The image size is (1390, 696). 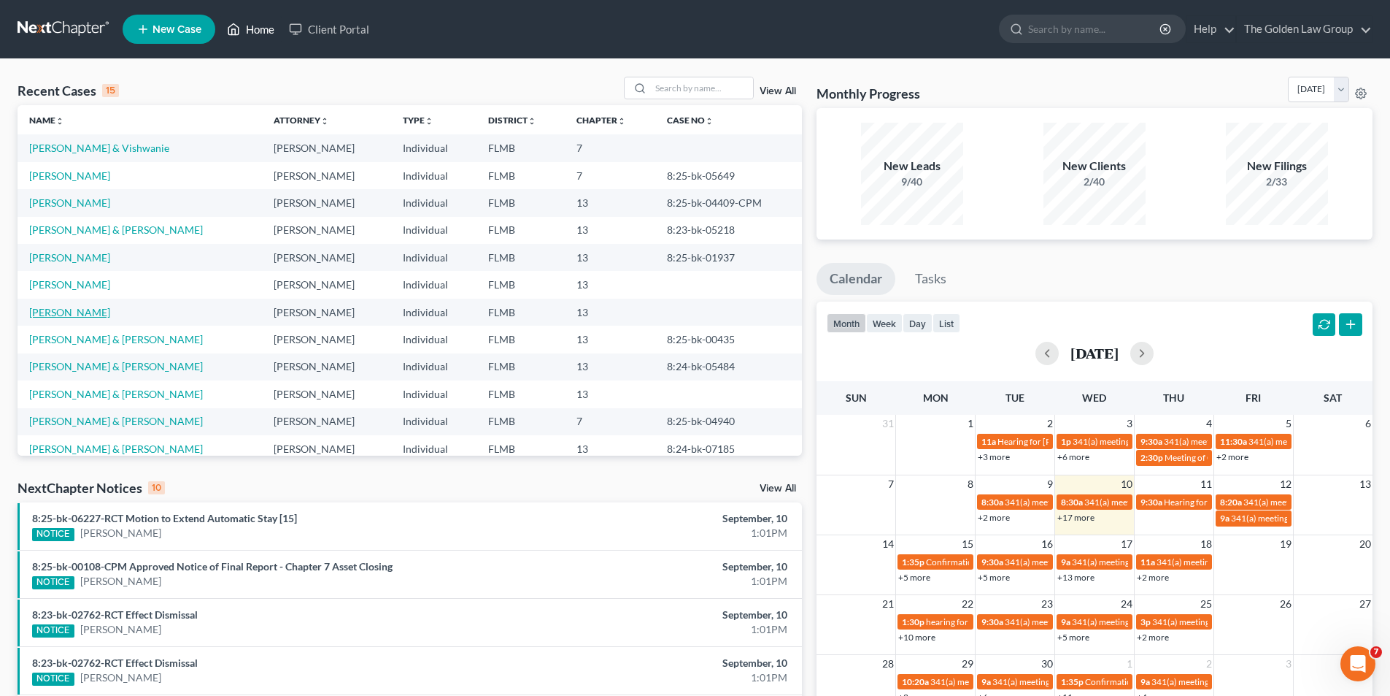 What do you see at coordinates (856, 279) in the screenshot?
I see `a: Calendar` at bounding box center [856, 279].